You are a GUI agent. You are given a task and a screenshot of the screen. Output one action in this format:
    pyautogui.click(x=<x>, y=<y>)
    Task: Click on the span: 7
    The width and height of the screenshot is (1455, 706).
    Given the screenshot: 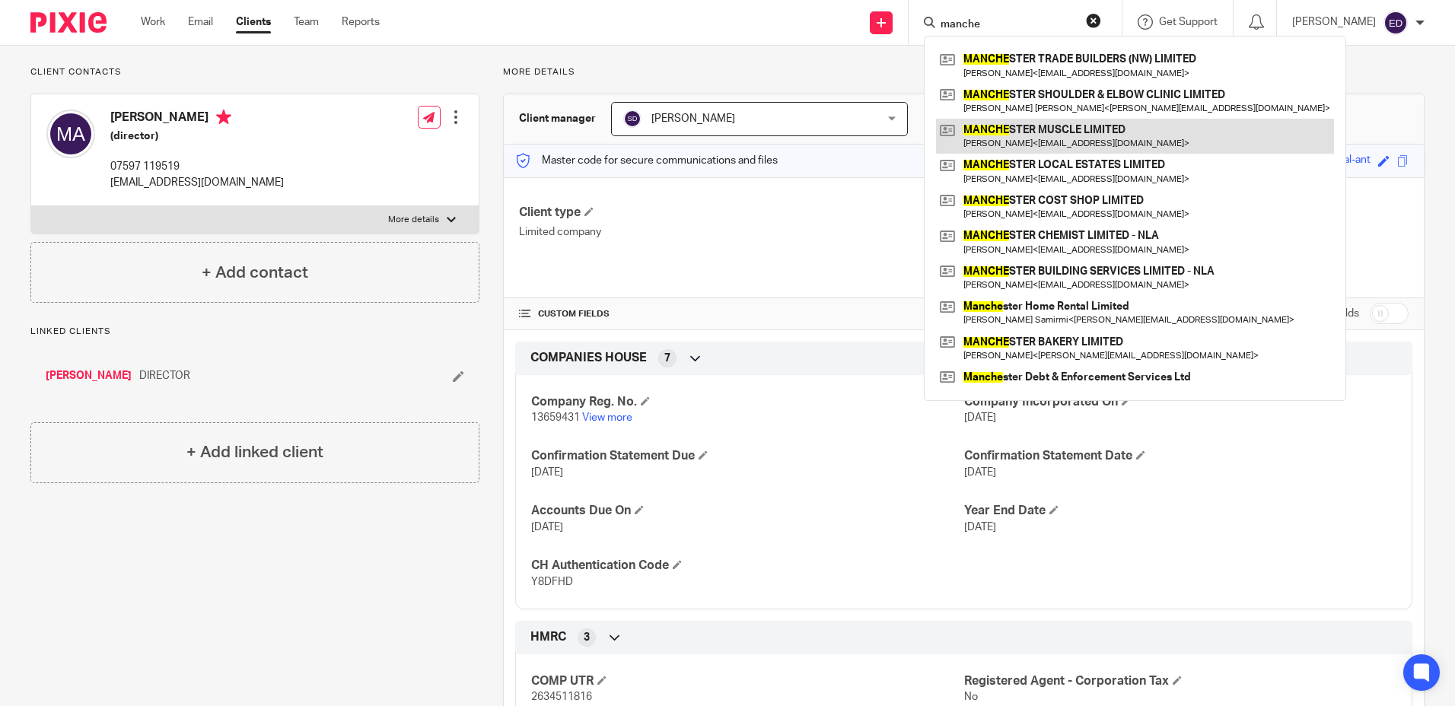 What is the action you would take?
    pyautogui.click(x=668, y=359)
    